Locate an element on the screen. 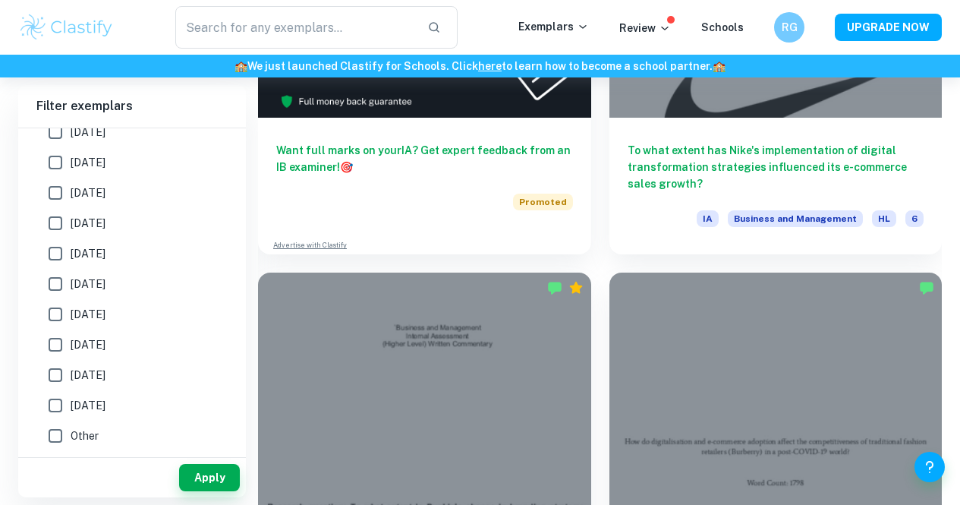  div: Premium is located at coordinates (576, 288).